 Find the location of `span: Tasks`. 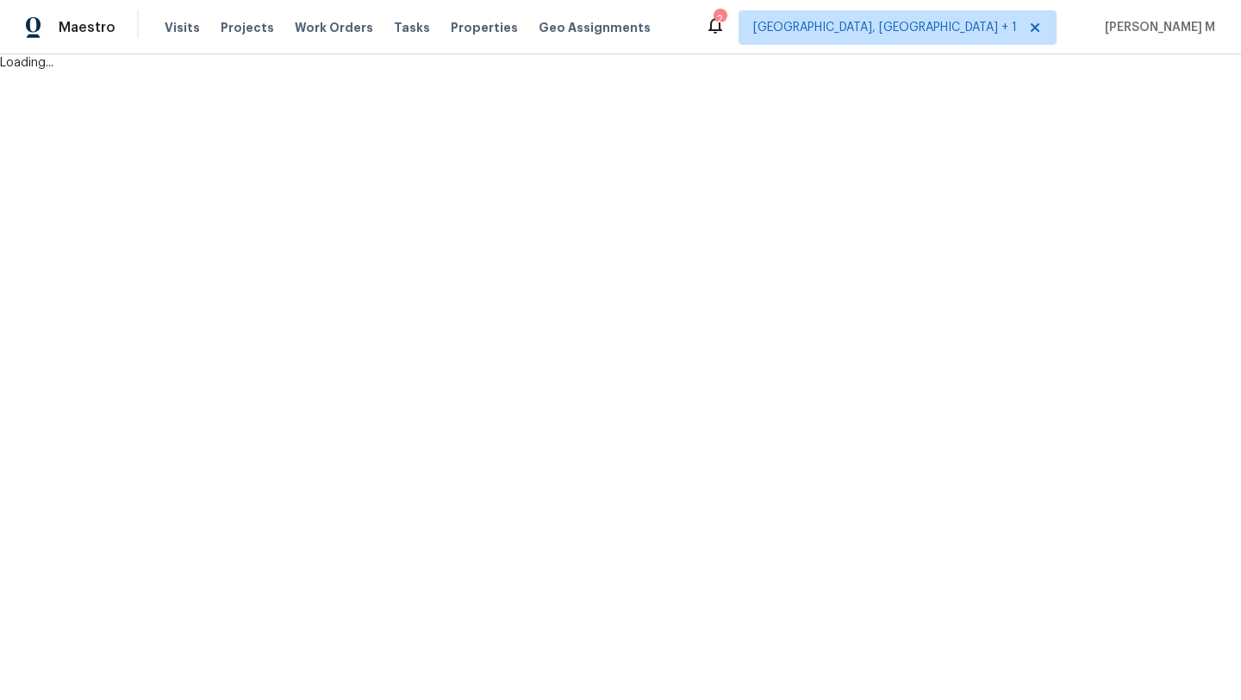

span: Tasks is located at coordinates (412, 28).